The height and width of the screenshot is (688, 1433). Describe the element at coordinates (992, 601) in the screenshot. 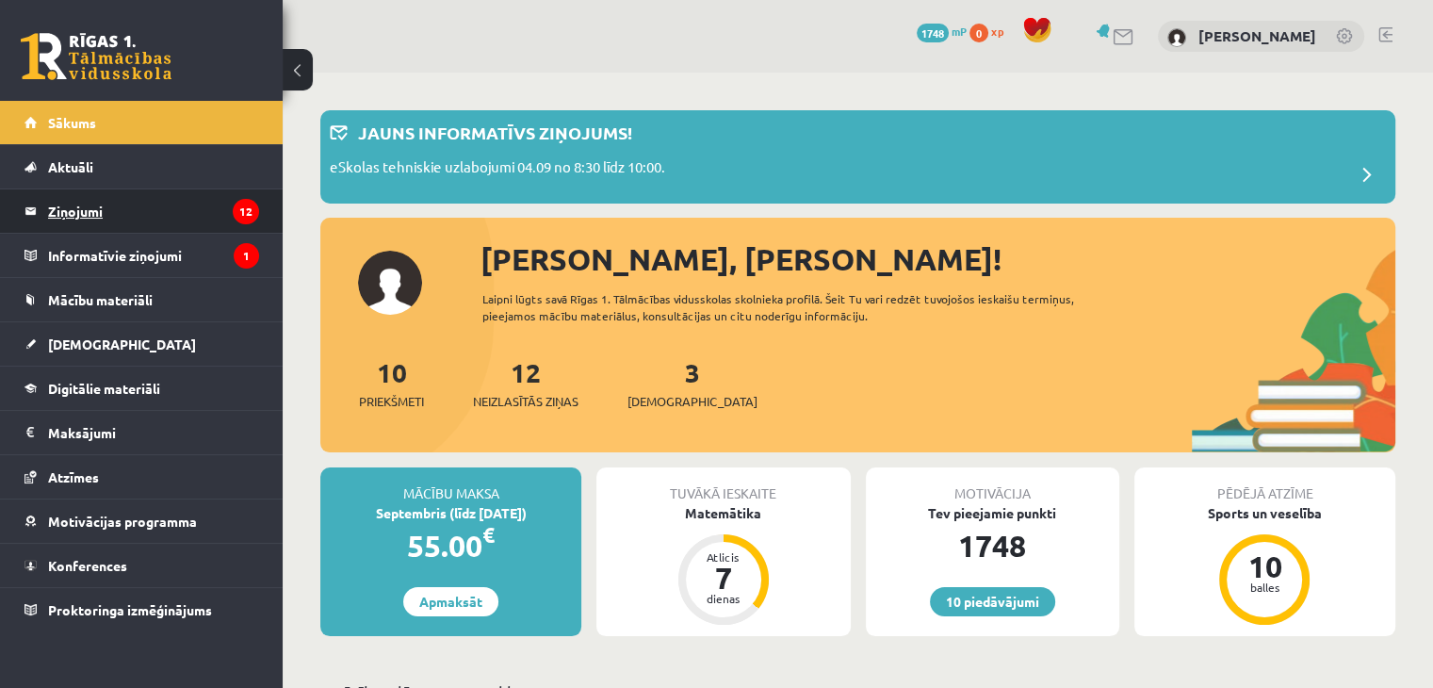

I see `a: 10 piedāvājumi` at that location.